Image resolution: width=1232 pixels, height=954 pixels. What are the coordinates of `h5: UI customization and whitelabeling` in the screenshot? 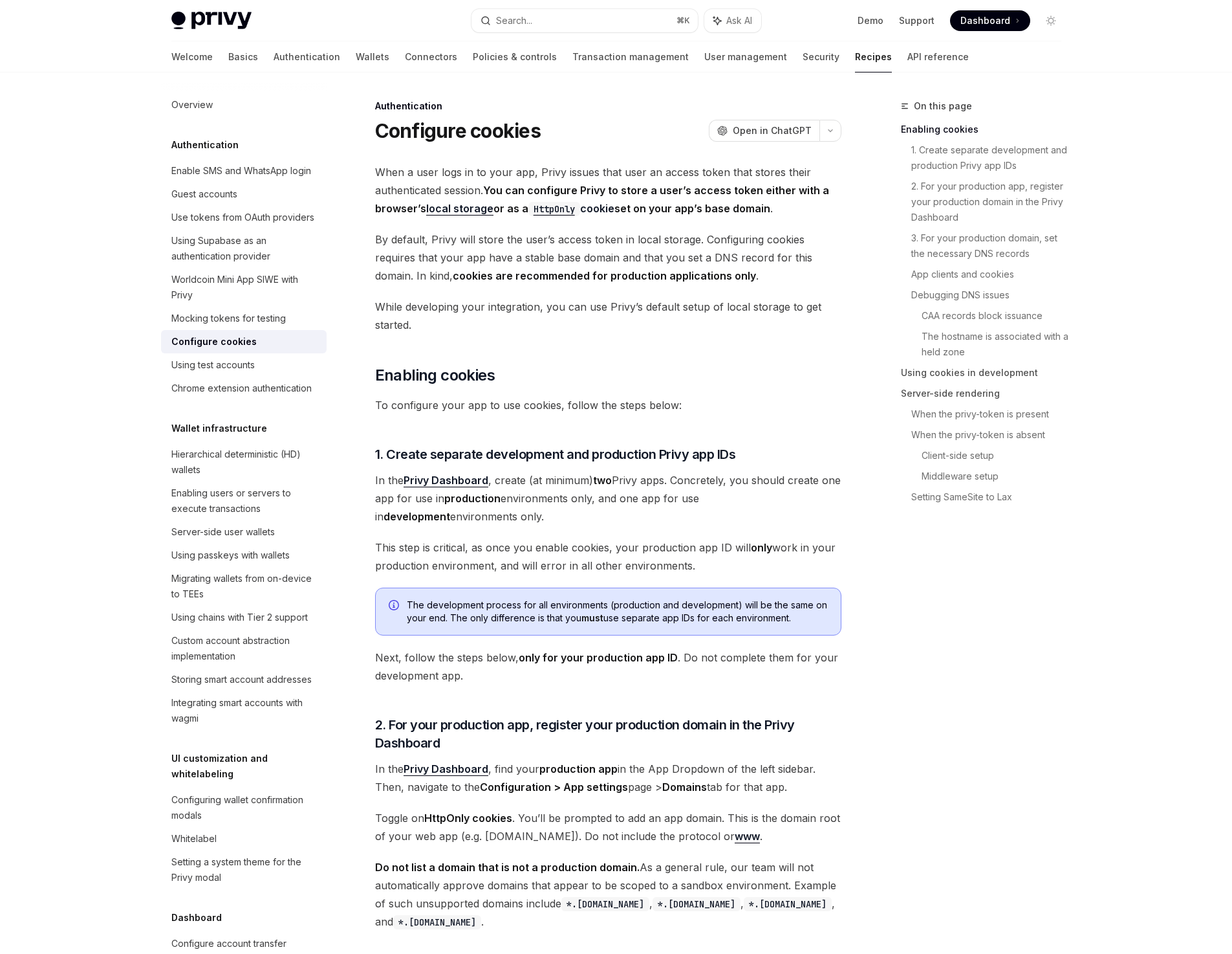 It's located at (249, 766).